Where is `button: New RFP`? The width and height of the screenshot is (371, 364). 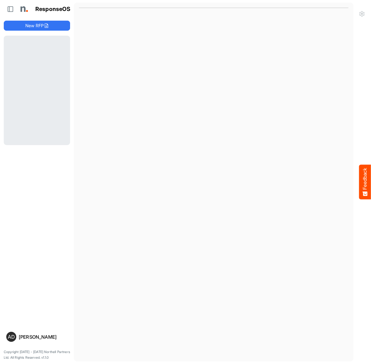
button: New RFP is located at coordinates (37, 26).